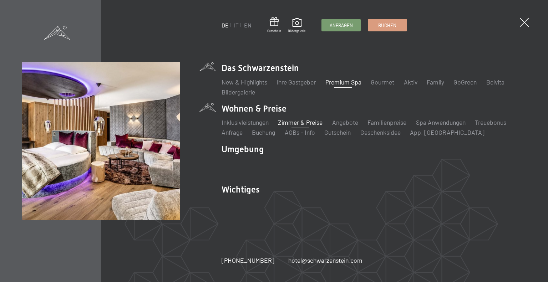 The width and height of the screenshot is (548, 282). I want to click on span: Anfragen, so click(341, 25).